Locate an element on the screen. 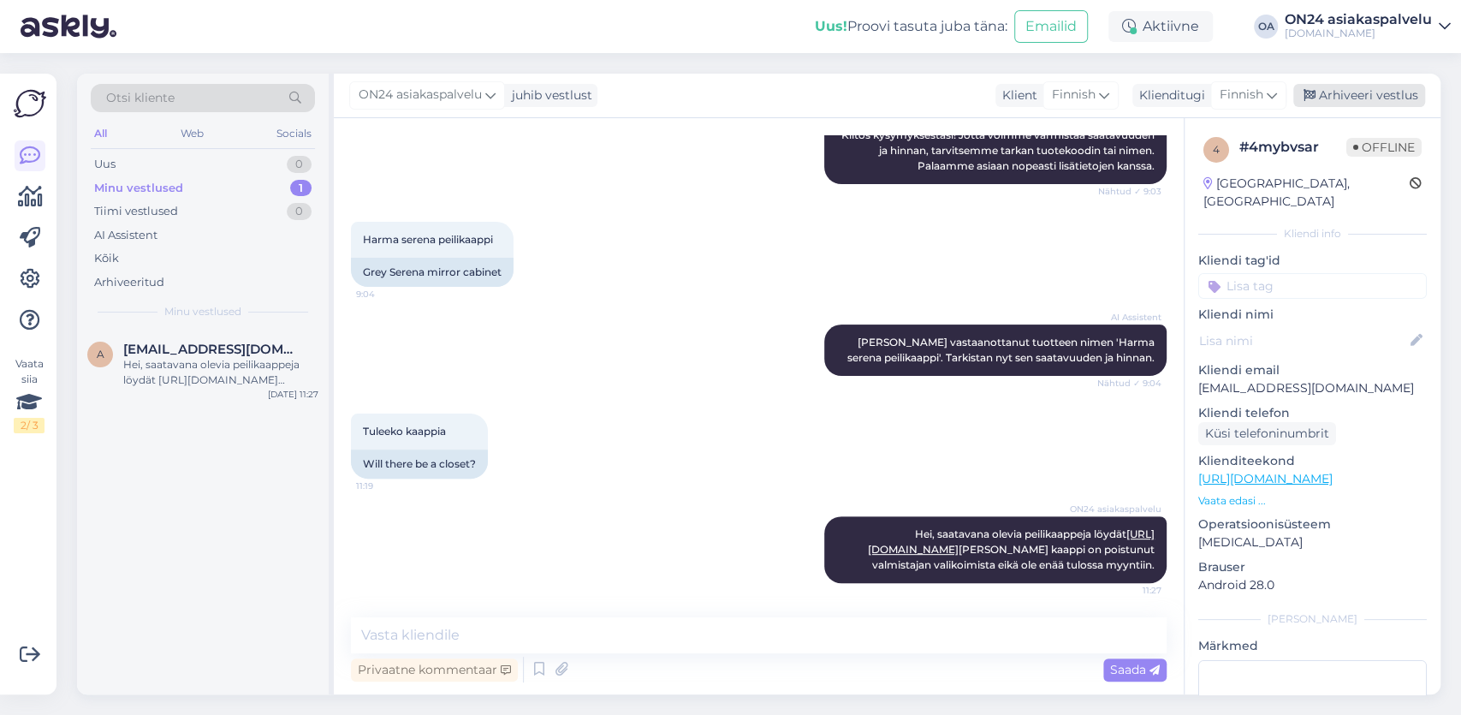 The height and width of the screenshot is (715, 1461). span: 11:19 is located at coordinates (388, 485).